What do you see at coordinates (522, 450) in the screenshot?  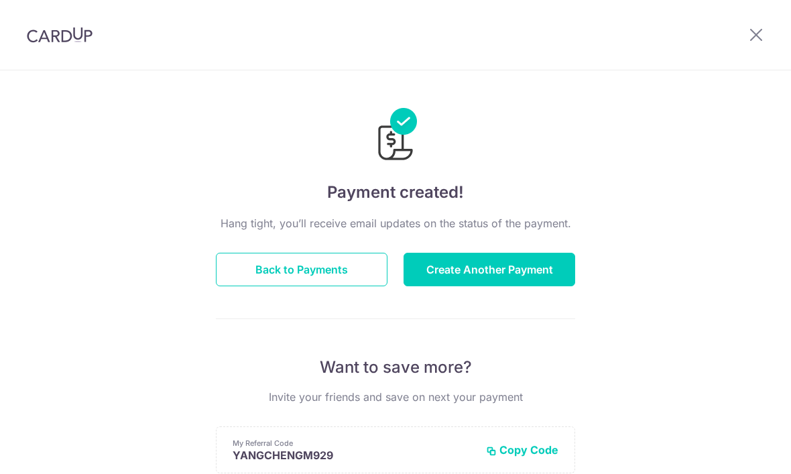 I see `button: Copy Code` at bounding box center [522, 450].